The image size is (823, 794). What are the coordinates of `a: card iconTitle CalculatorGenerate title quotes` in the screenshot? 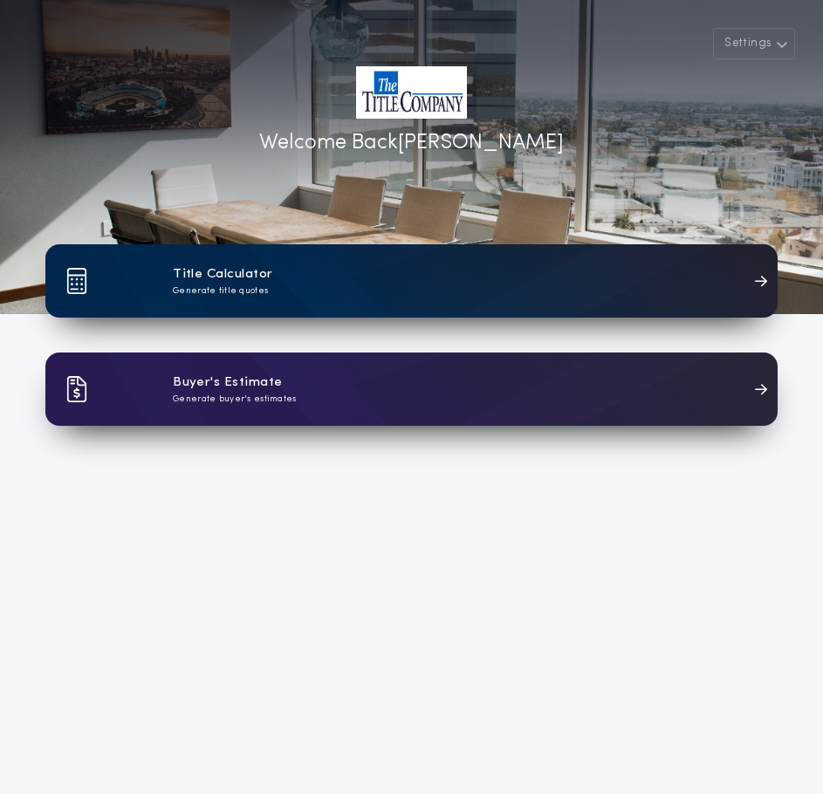 It's located at (411, 281).